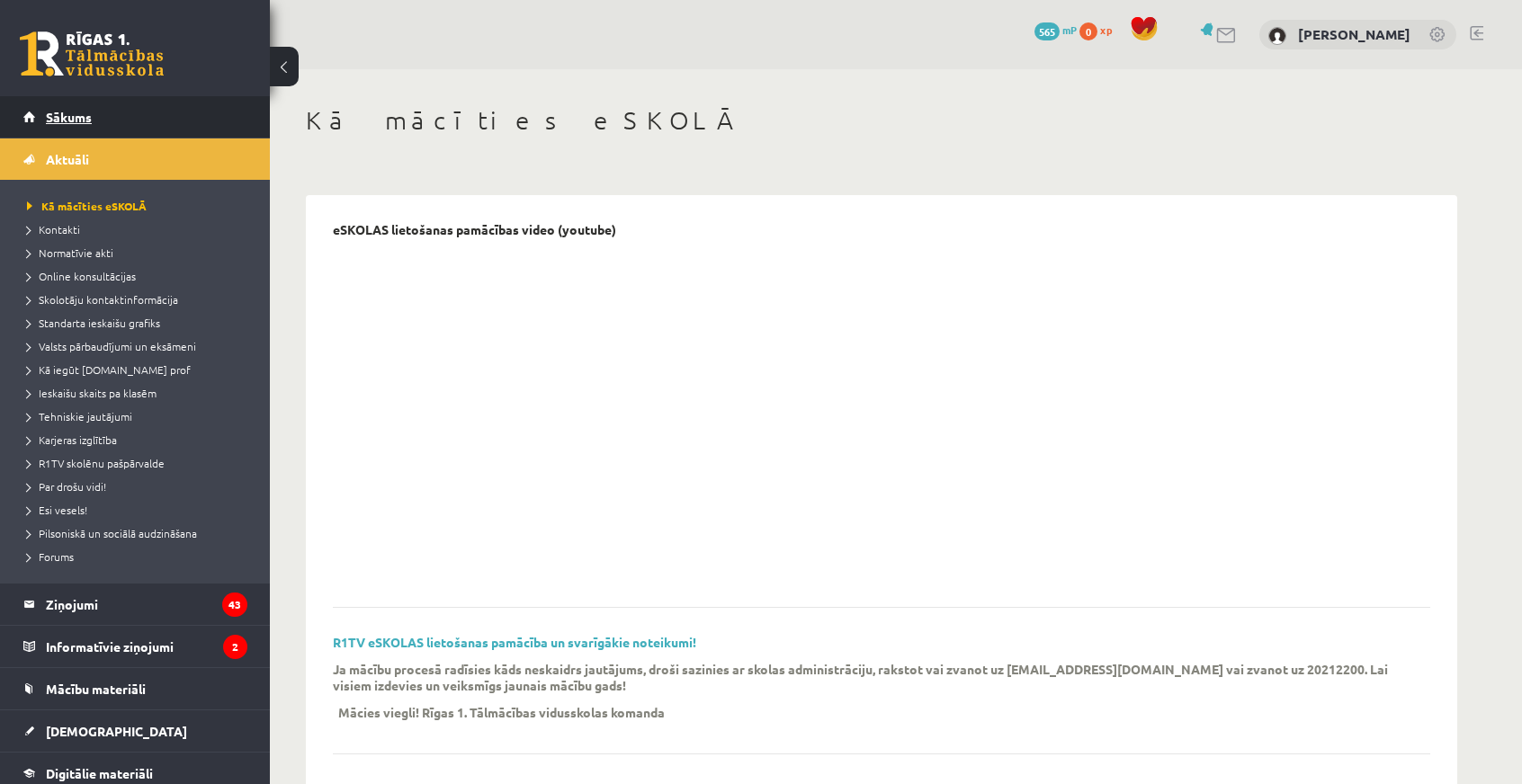 The height and width of the screenshot is (784, 1522). What do you see at coordinates (234, 605) in the screenshot?
I see `i: 43` at bounding box center [234, 605].